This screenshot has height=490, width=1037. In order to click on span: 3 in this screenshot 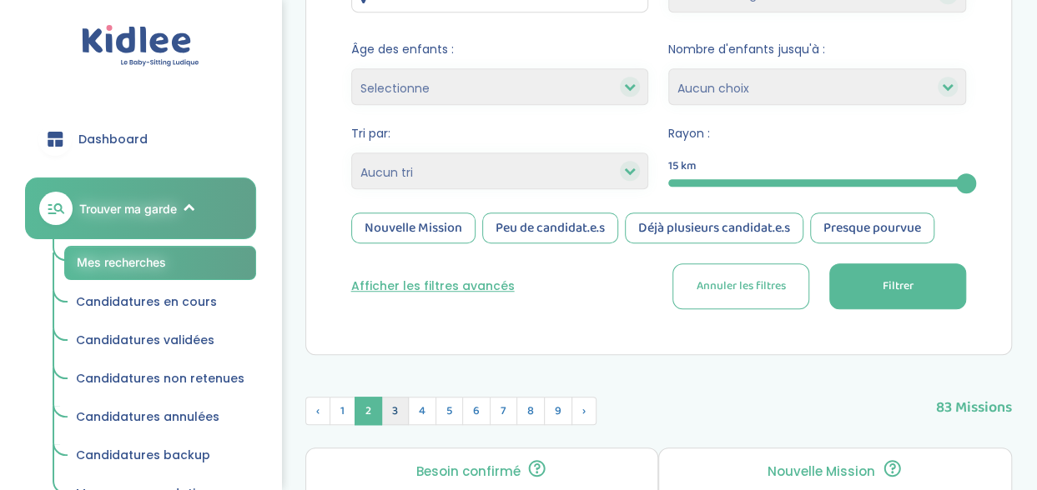, I will do `click(395, 411)`.